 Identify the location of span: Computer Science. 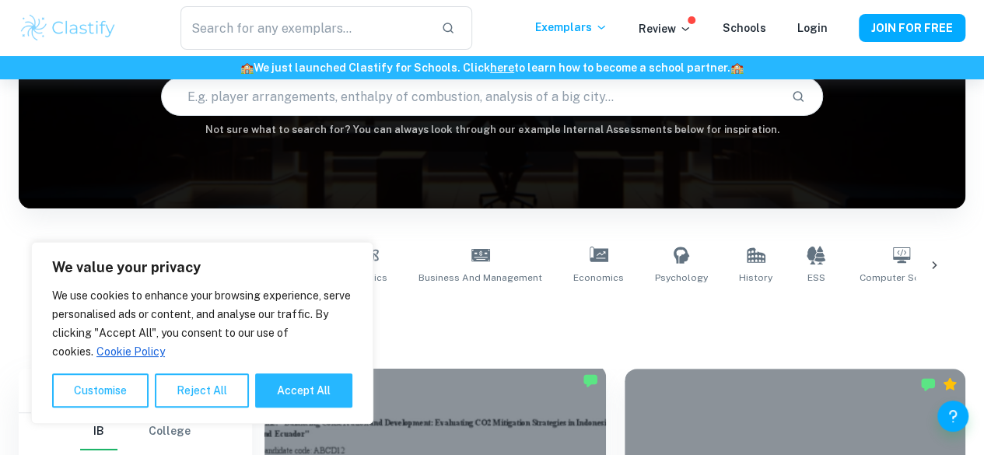
(901, 278).